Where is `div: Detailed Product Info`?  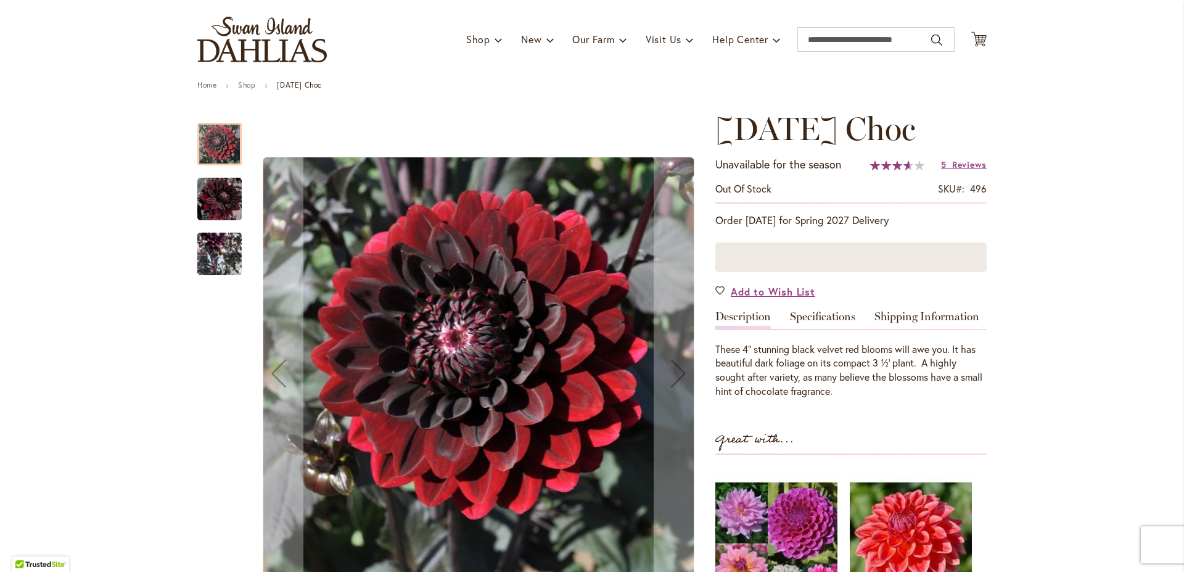 div: Detailed Product Info is located at coordinates (851, 355).